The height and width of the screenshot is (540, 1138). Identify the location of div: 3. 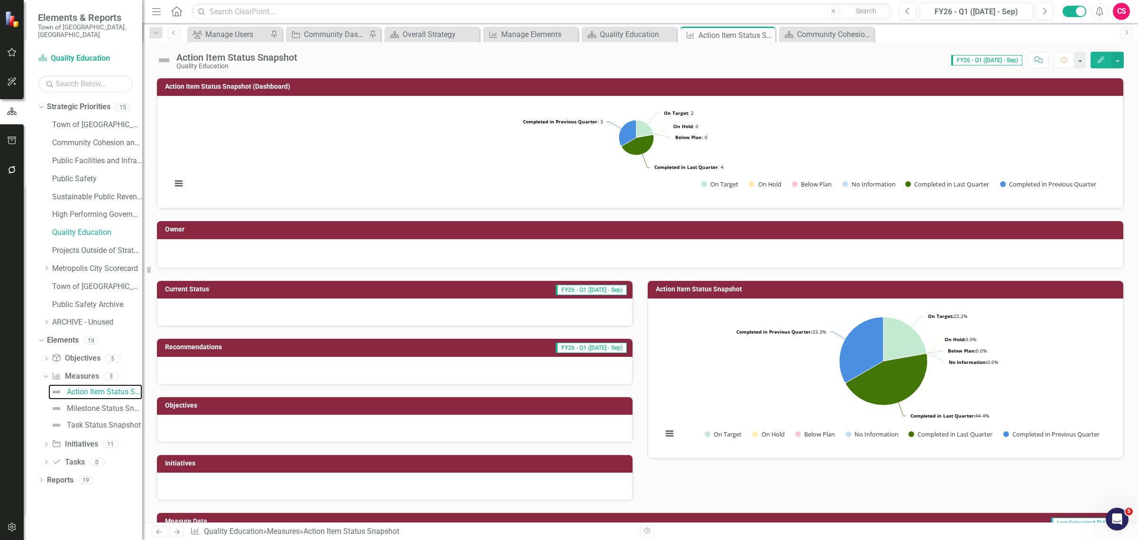
(111, 376).